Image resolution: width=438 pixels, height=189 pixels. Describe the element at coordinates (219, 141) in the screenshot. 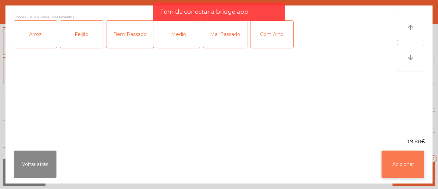

I see `div: 19.88€` at that location.